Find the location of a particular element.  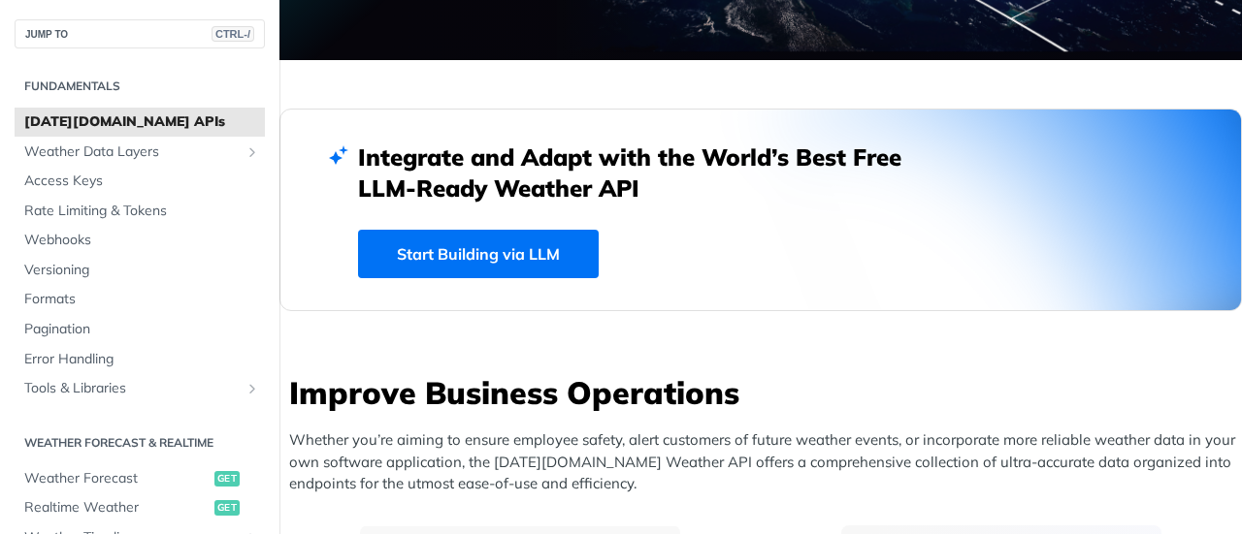

a: Versioning is located at coordinates (140, 271).